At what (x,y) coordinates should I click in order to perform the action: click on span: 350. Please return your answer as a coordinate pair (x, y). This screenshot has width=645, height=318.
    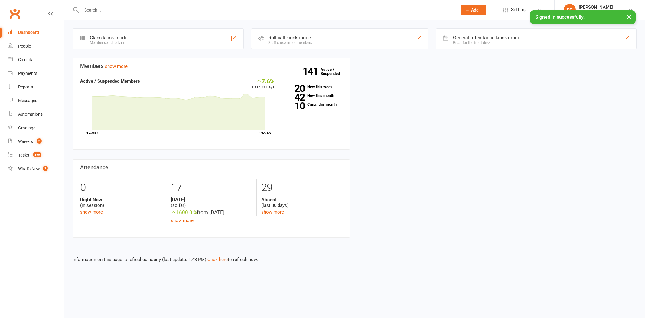
    Looking at the image, I should click on (37, 154).